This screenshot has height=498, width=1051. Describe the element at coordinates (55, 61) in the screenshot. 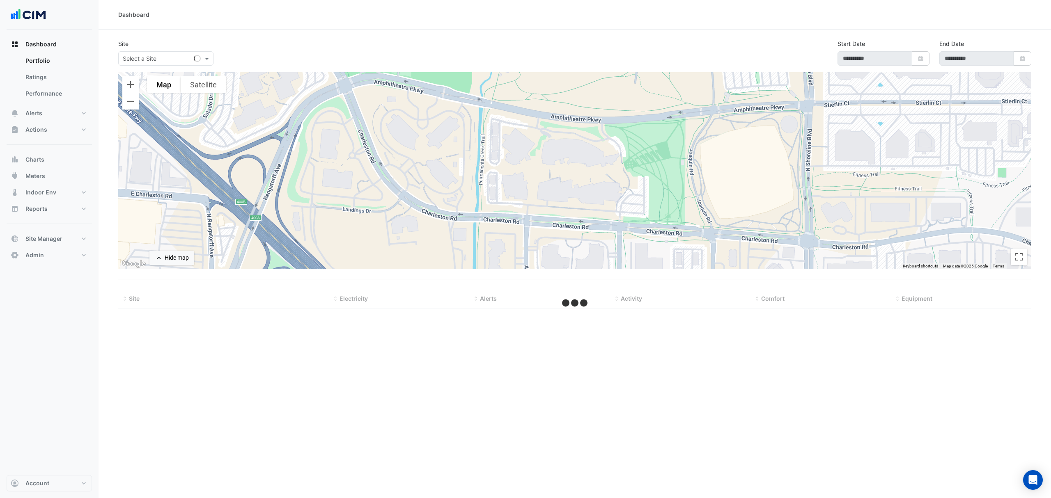

I see `a: Portfolio` at that location.